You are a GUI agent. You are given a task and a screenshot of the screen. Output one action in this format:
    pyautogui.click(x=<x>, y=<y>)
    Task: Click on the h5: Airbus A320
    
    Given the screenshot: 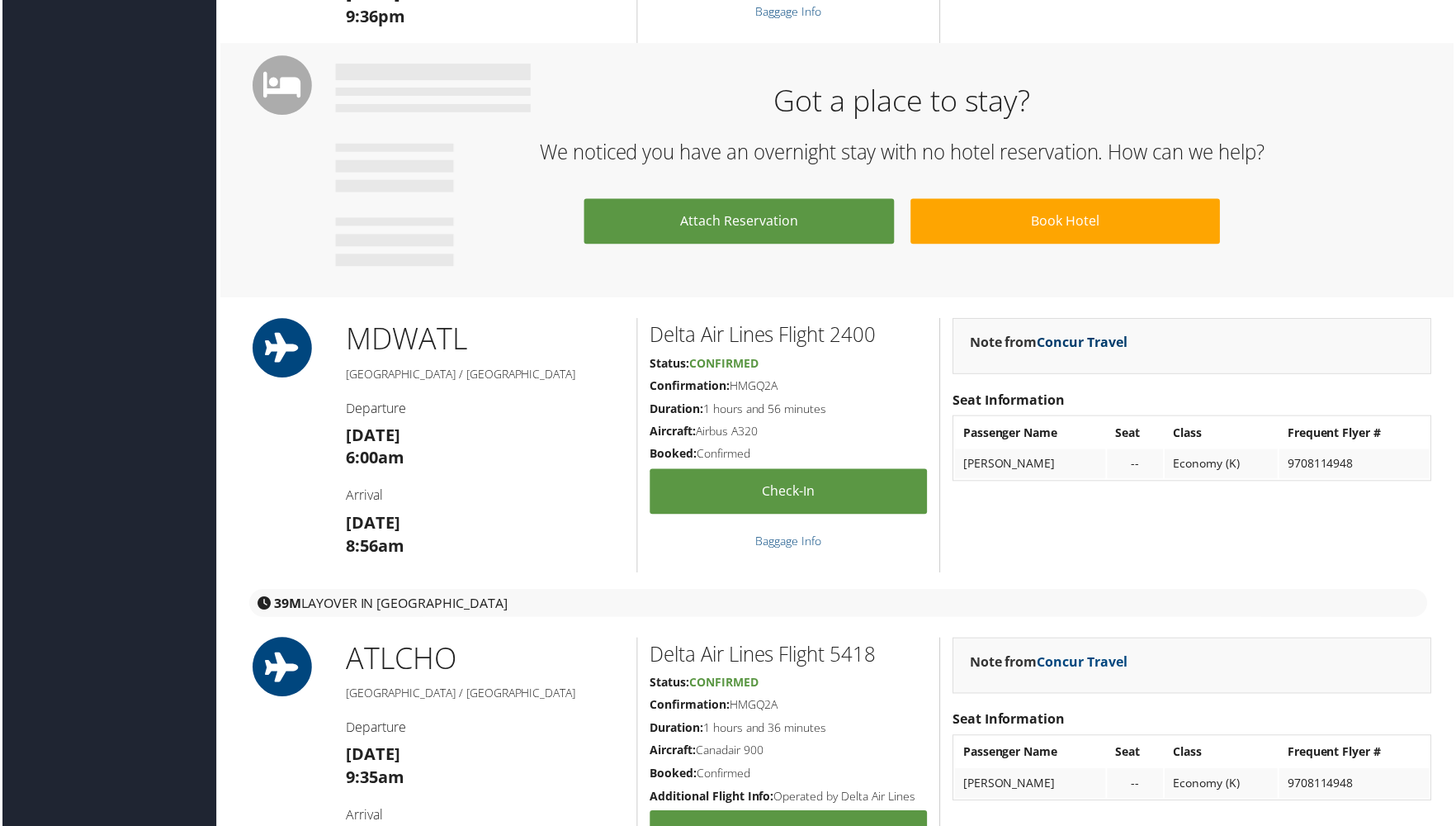 What is the action you would take?
    pyautogui.click(x=789, y=432)
    